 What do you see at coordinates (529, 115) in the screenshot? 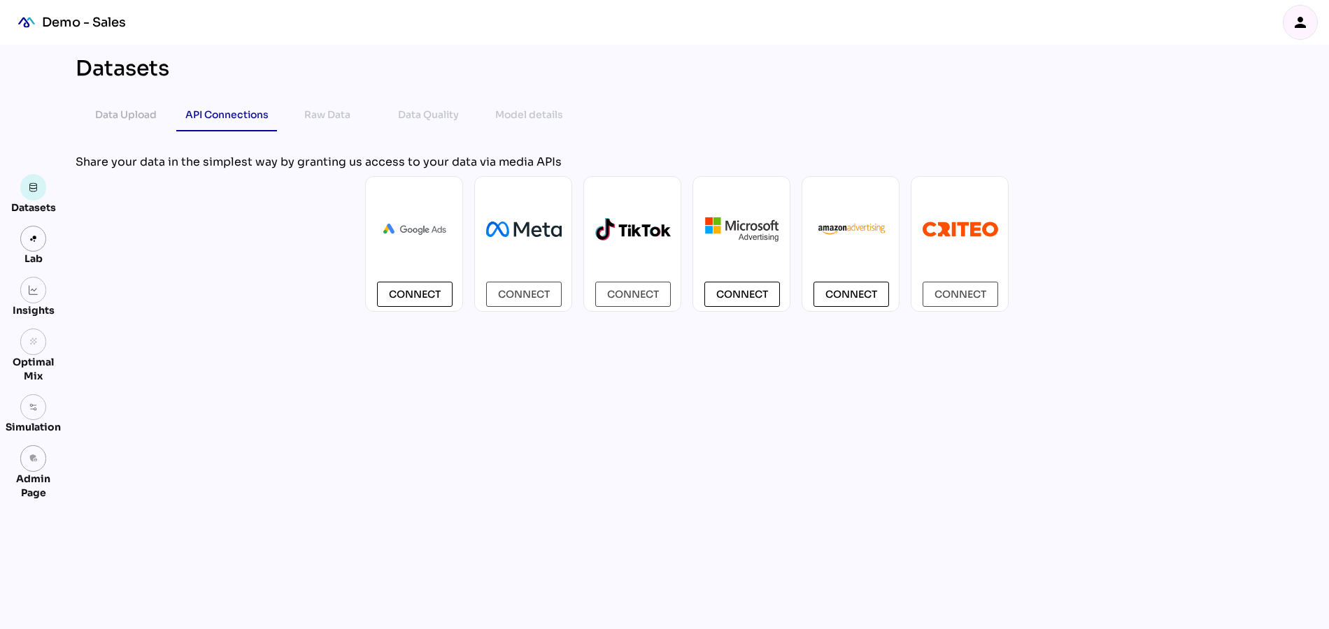
I see `div: Model details` at bounding box center [529, 115].